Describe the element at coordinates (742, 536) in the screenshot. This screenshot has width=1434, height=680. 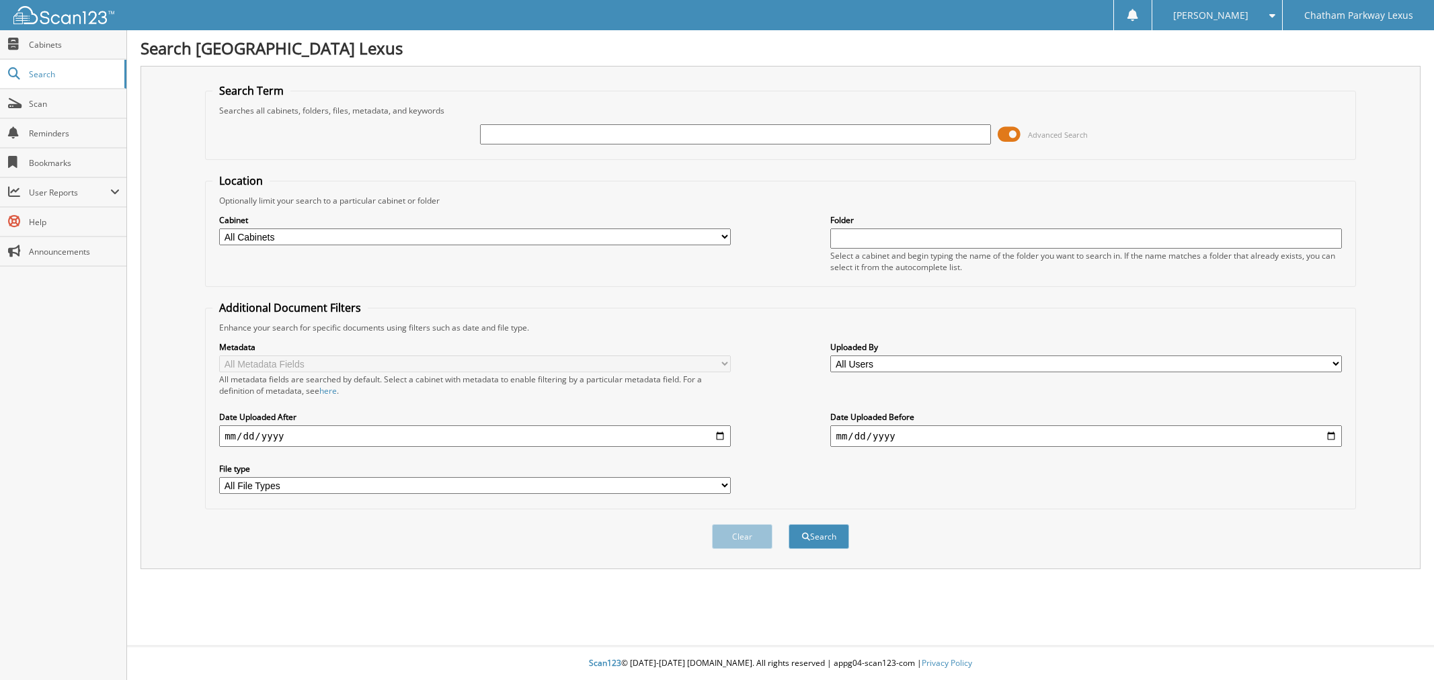
I see `button: Clear` at that location.